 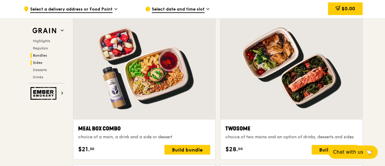 What do you see at coordinates (40, 48) in the screenshot?
I see `span: Regulars` at bounding box center [40, 48].